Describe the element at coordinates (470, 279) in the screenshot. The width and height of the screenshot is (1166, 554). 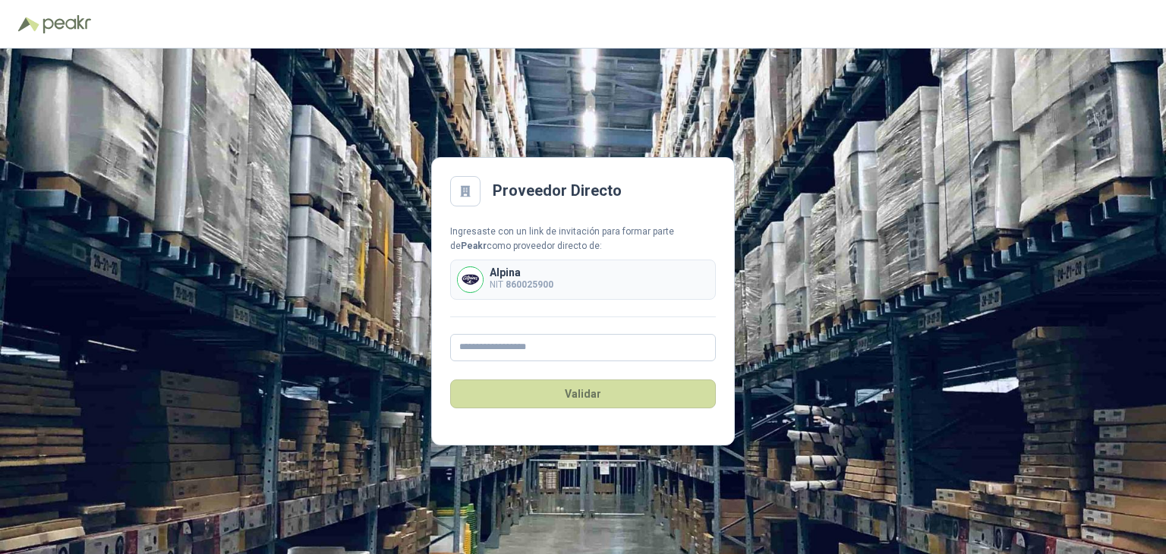
I see `img: Company Logo` at that location.